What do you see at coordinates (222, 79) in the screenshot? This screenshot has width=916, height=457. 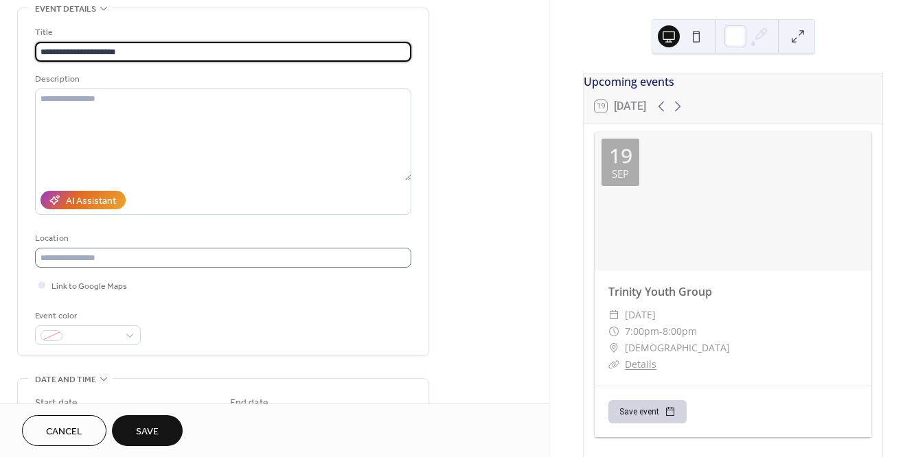 I see `div: Description` at bounding box center [222, 79].